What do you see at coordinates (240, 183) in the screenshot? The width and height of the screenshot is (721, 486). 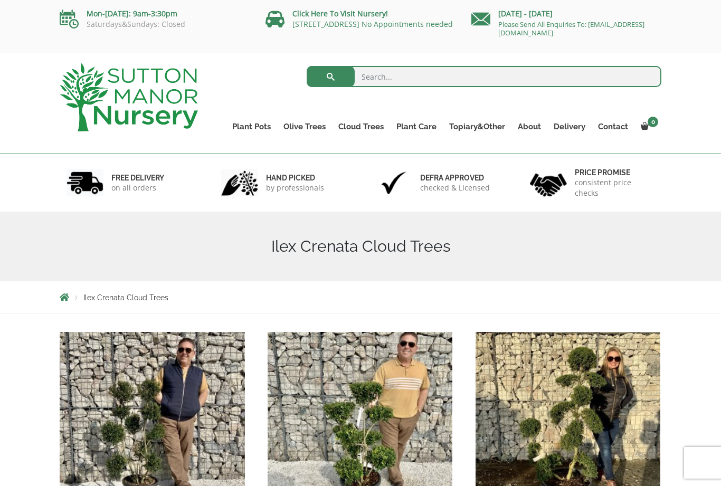 I see `img: 2.jpg` at bounding box center [240, 183].